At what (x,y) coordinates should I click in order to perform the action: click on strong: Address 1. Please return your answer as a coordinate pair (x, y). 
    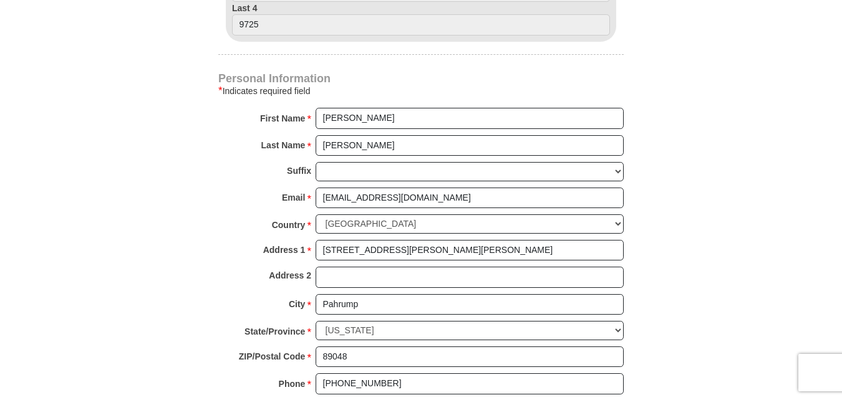
    Looking at the image, I should click on (284, 250).